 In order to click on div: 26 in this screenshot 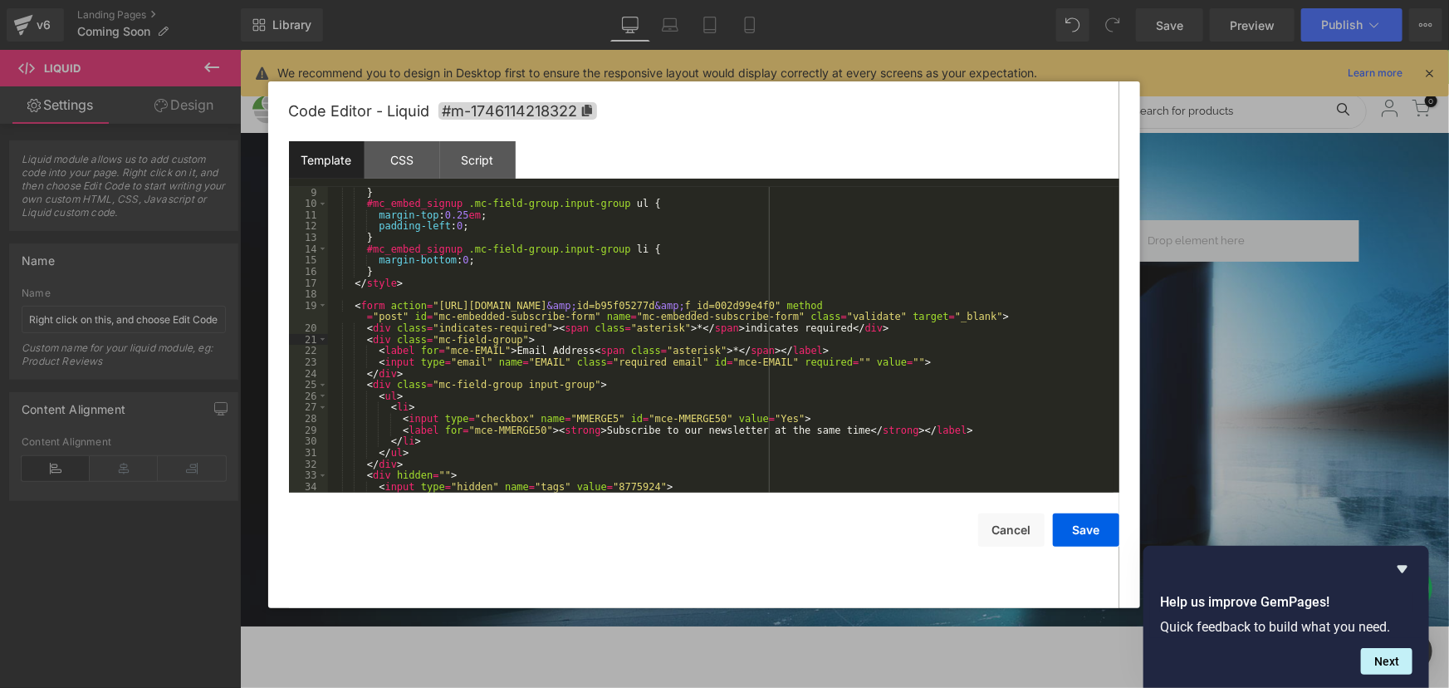, I will do `click(308, 396)`.